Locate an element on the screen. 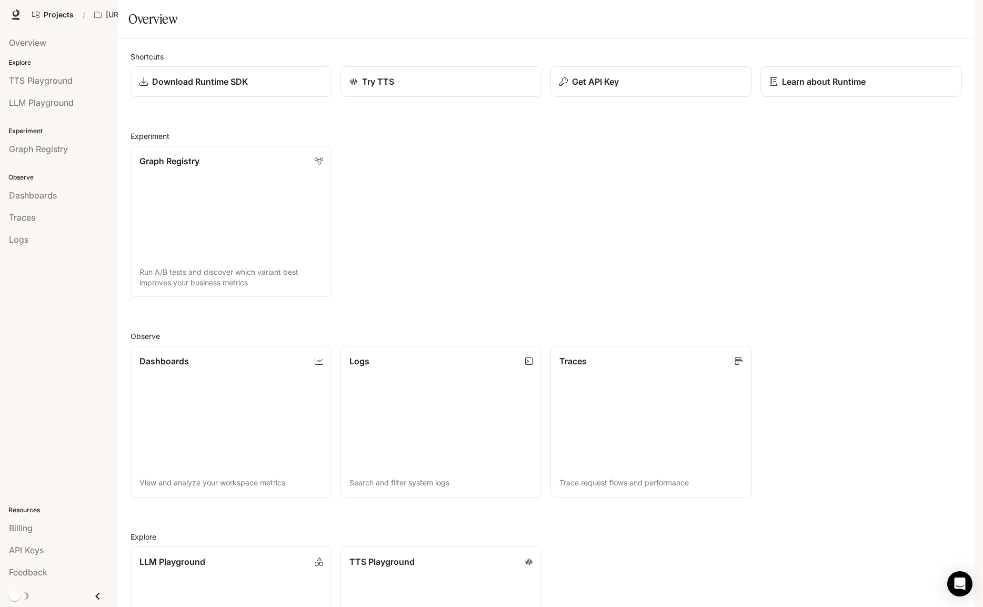 This screenshot has width=983, height=607. a: Download Runtime SDK is located at coordinates (231, 82).